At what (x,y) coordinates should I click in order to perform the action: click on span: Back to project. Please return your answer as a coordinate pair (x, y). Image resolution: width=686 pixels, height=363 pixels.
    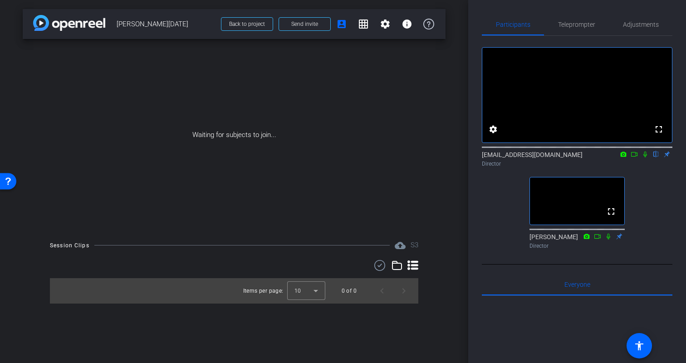
    Looking at the image, I should click on (247, 24).